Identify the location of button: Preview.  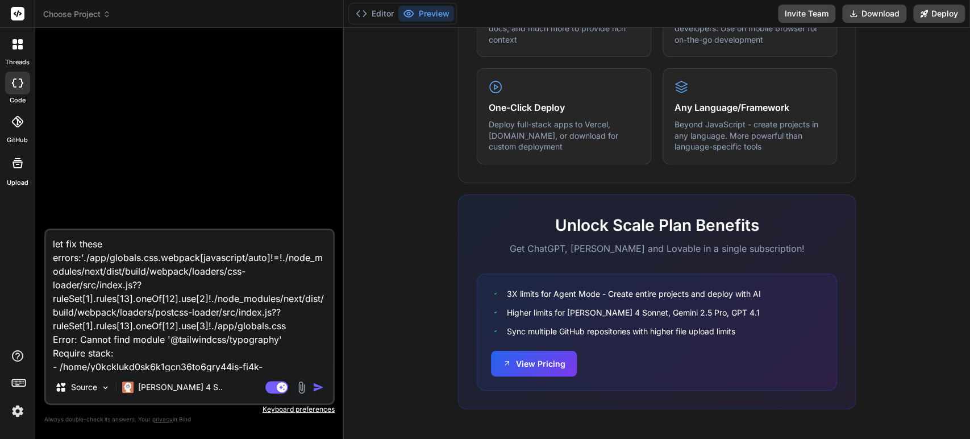
(426, 14).